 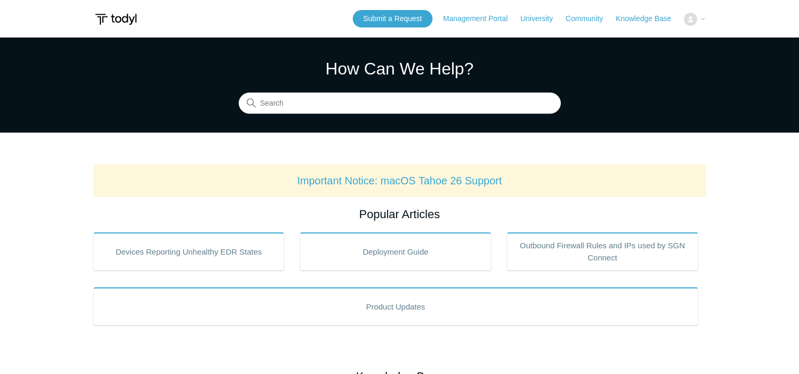 I want to click on h1: How Can We Help?, so click(x=400, y=69).